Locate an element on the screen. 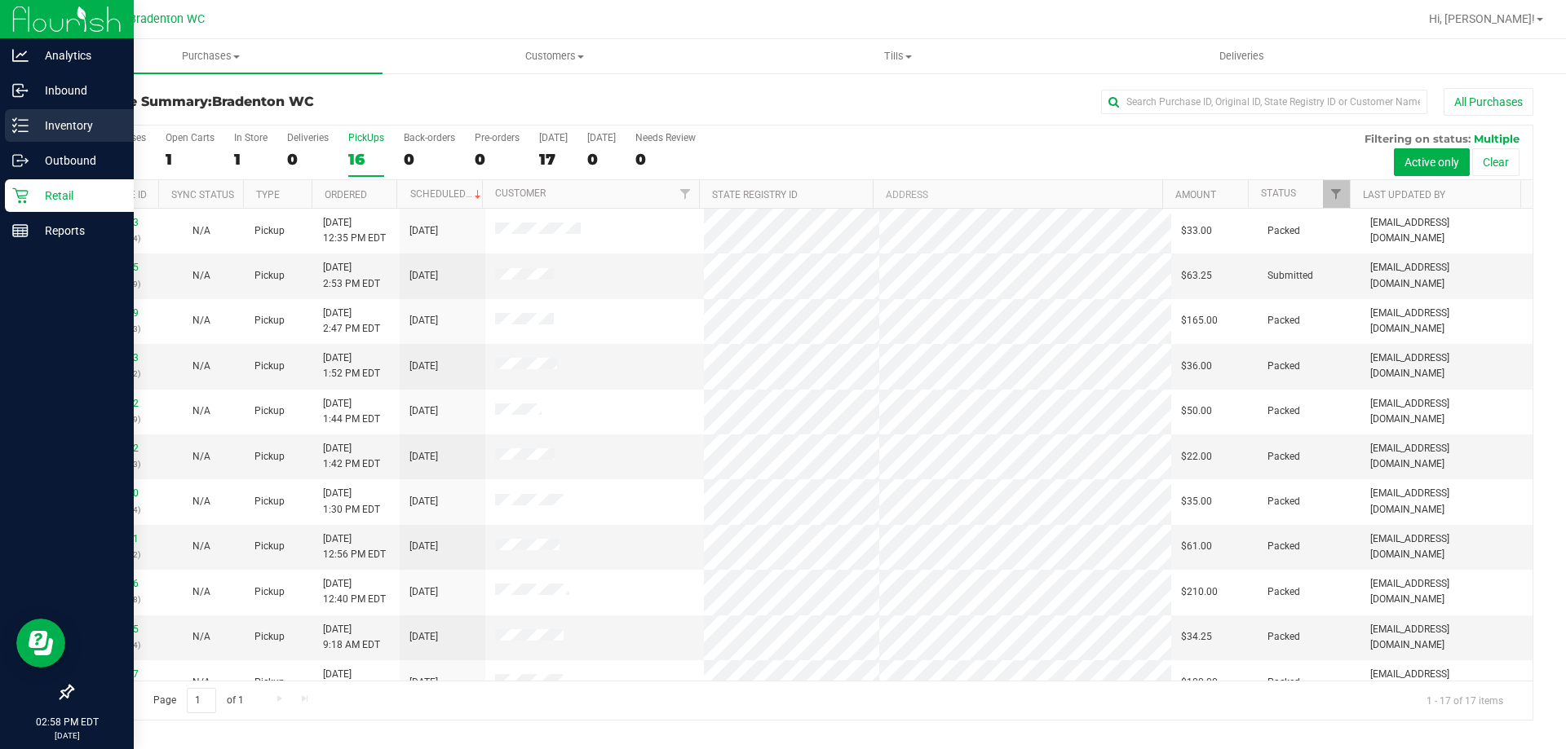 This screenshot has width=1566, height=749. a: 12008573 is located at coordinates (116, 223).